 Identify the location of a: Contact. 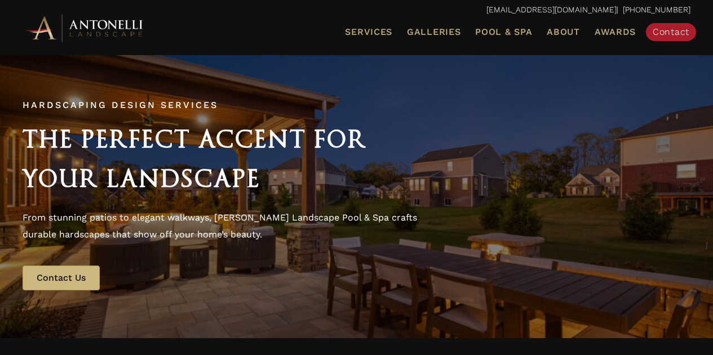
(670, 32).